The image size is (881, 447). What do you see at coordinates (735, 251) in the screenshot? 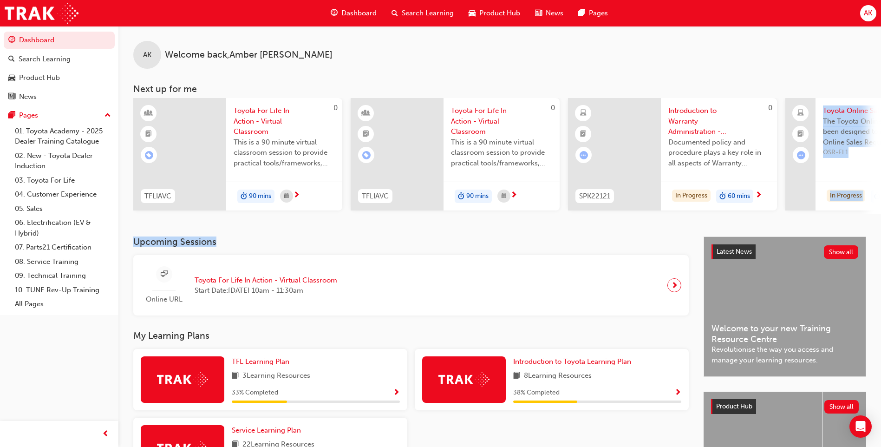
I see `span: Latest News` at bounding box center [735, 251].